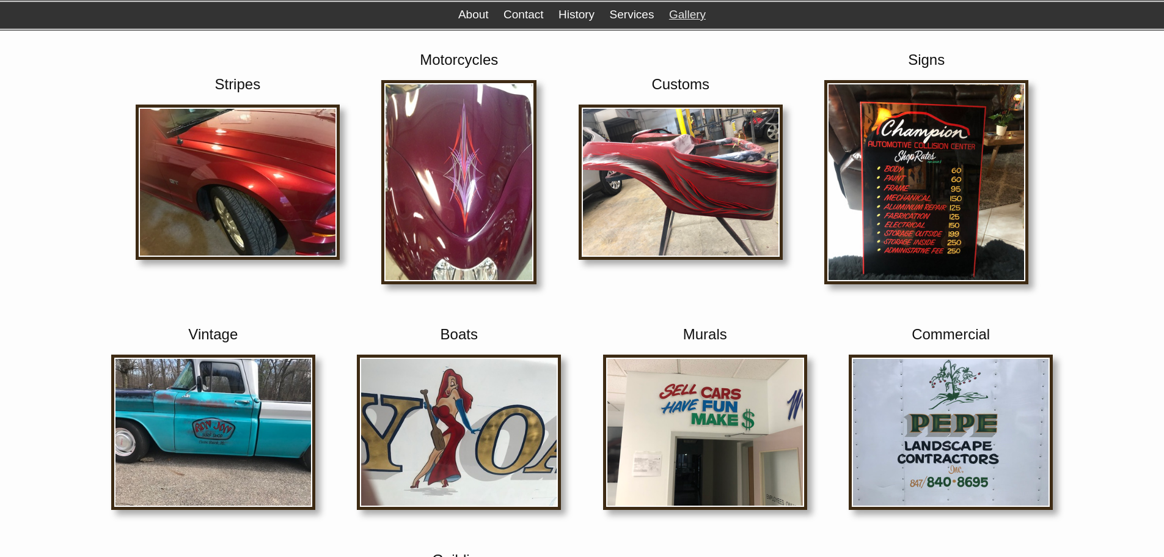 The width and height of the screenshot is (1164, 557). What do you see at coordinates (459, 334) in the screenshot?
I see `a: Boats` at bounding box center [459, 334].